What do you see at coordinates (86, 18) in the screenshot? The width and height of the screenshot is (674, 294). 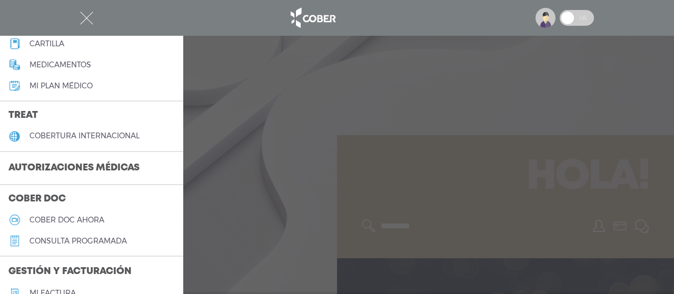 I see `img: Cober_menu-close-white.svg` at bounding box center [86, 18].